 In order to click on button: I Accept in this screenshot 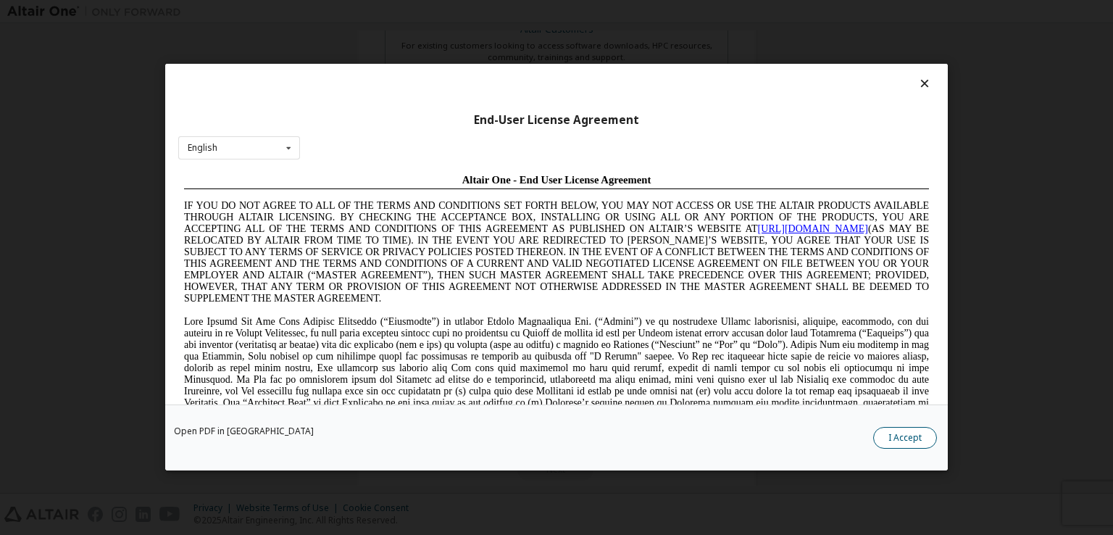, I will do `click(905, 439)`.